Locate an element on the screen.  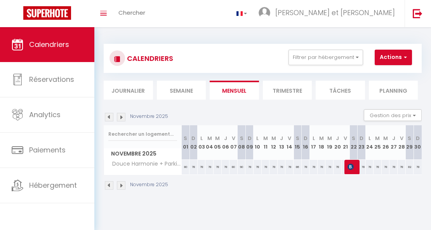
span: Douce Harmonie + Parking is located at coordinates (144, 164).